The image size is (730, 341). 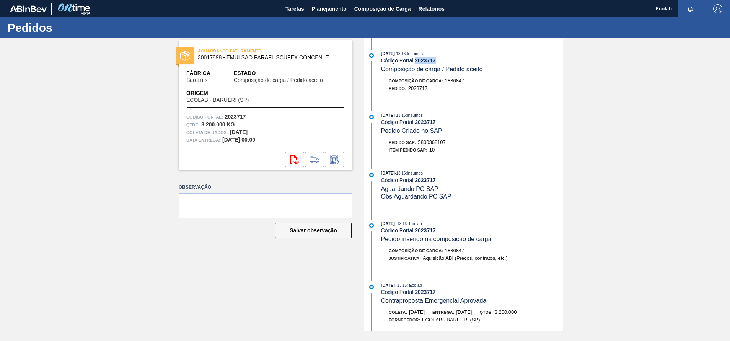 What do you see at coordinates (289, 73) in the screenshot?
I see `span: Estado` at bounding box center [289, 73].